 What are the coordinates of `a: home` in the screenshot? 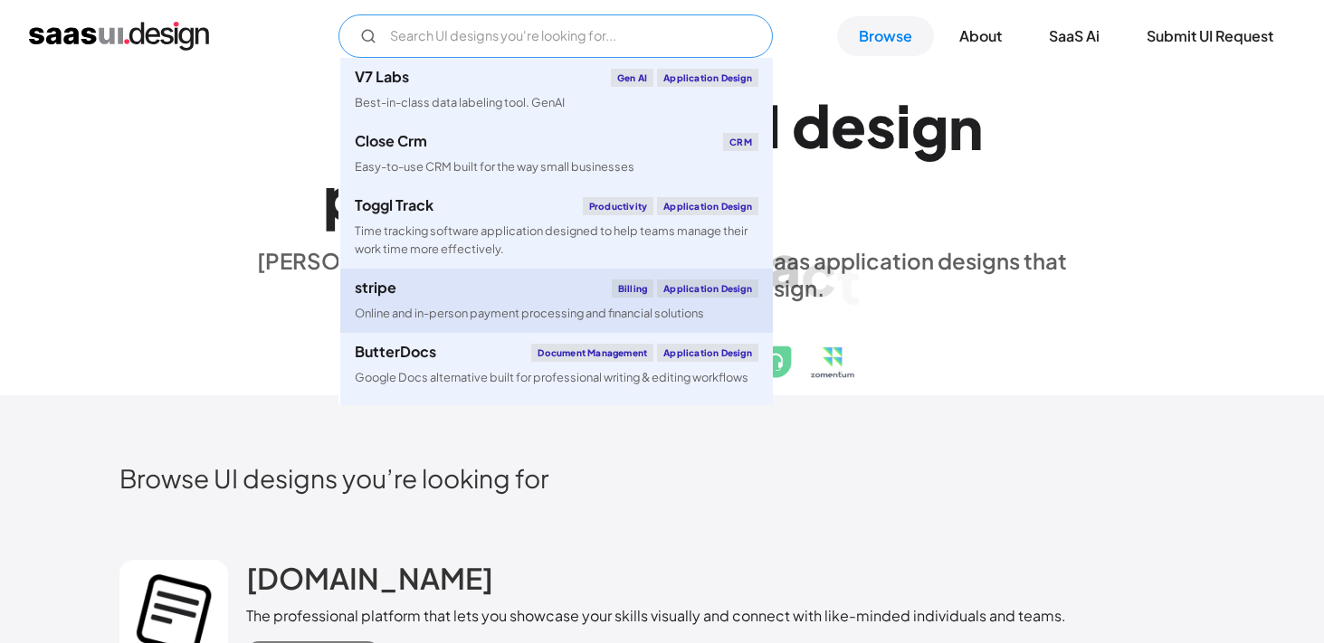 It's located at (119, 36).